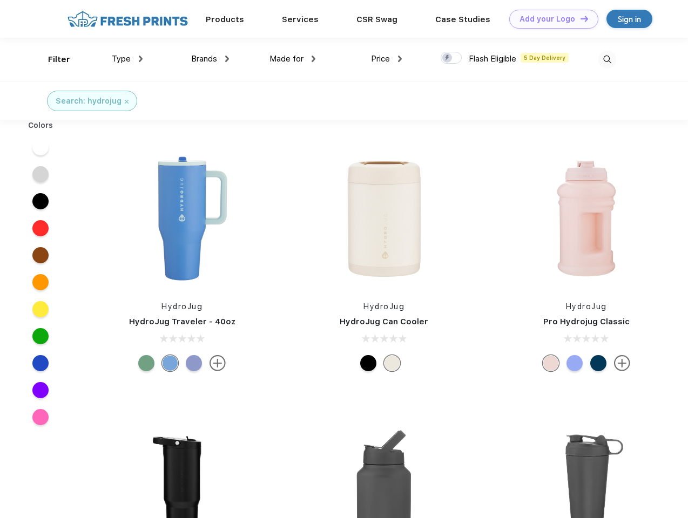 The width and height of the screenshot is (688, 518). What do you see at coordinates (384, 322) in the screenshot?
I see `a: HydroJug Can Cooler` at bounding box center [384, 322].